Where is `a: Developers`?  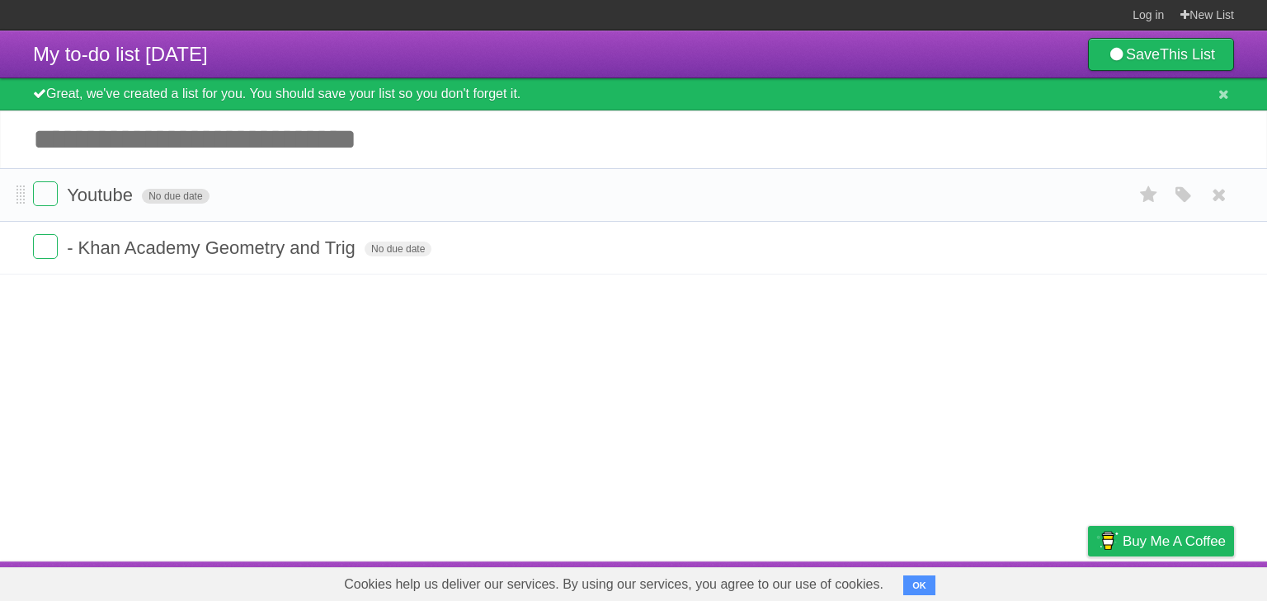
a: Developers is located at coordinates (956, 581).